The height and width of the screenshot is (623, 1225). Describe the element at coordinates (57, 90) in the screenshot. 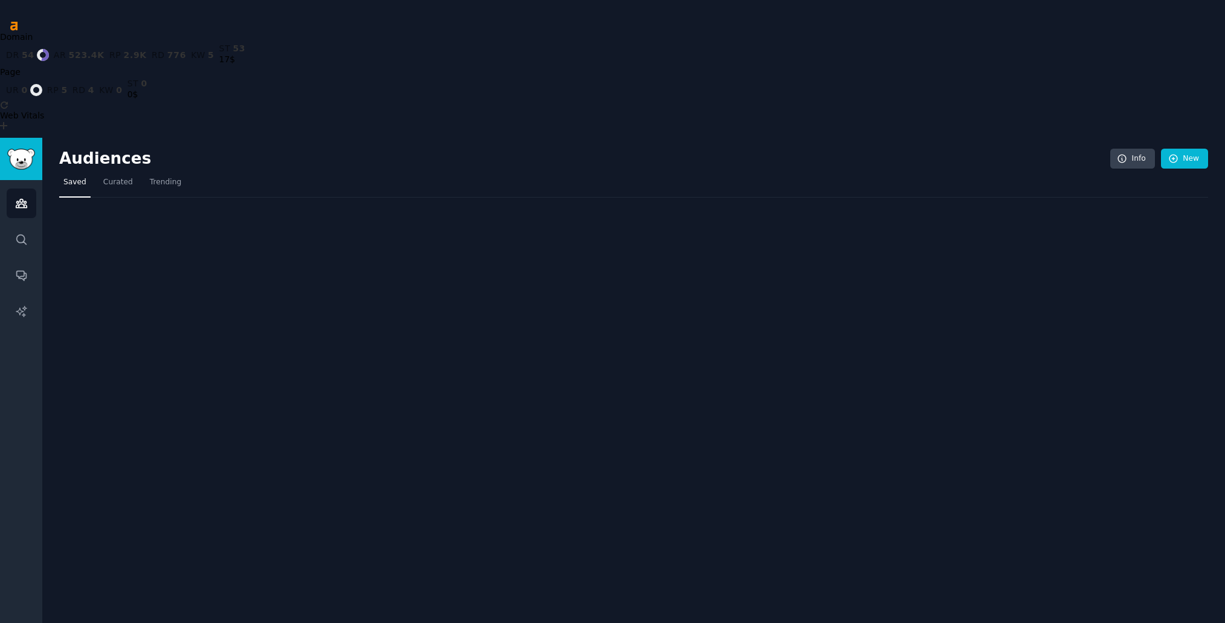

I see `a: rp5` at that location.